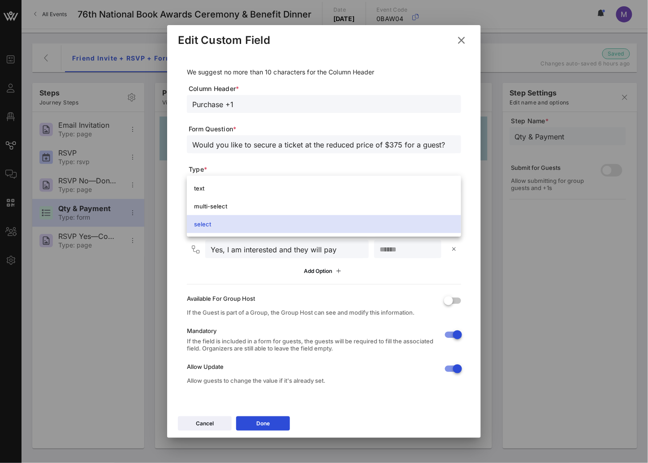  Describe the element at coordinates (324, 271) in the screenshot. I see `div: Add Option` at that location.